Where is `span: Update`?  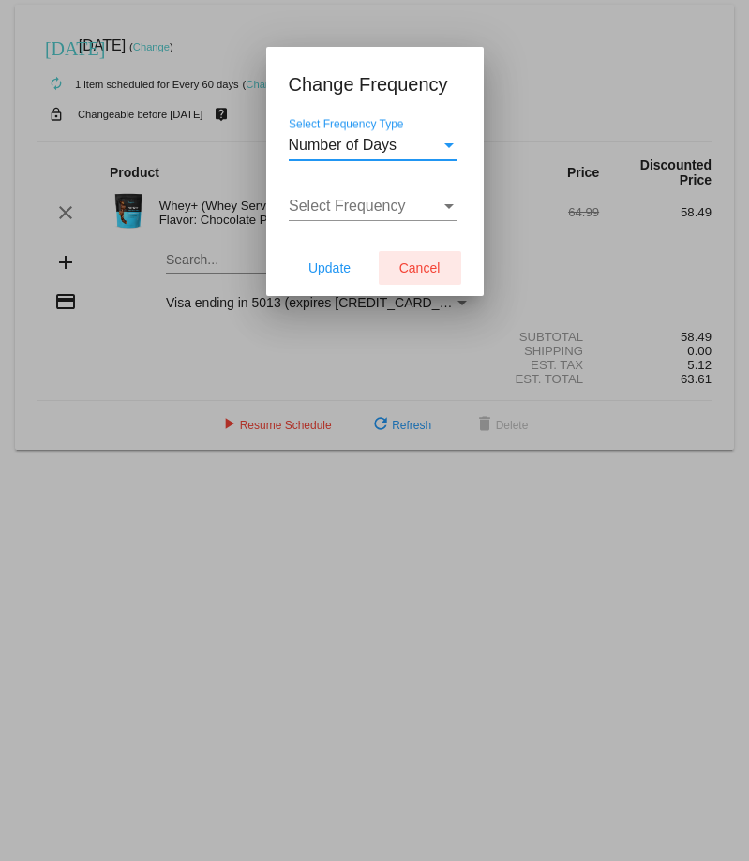
span: Update is located at coordinates (329, 268).